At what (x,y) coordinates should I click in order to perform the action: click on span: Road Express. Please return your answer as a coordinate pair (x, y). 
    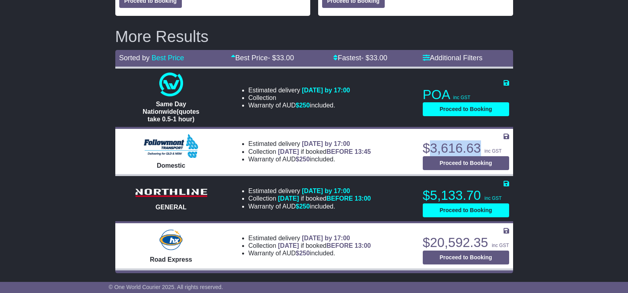
    Looking at the image, I should click on (171, 259).